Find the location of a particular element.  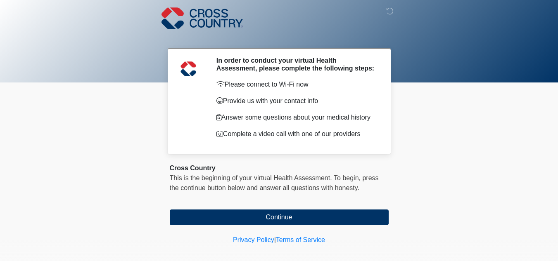

div: Cross Country is located at coordinates (279, 168).